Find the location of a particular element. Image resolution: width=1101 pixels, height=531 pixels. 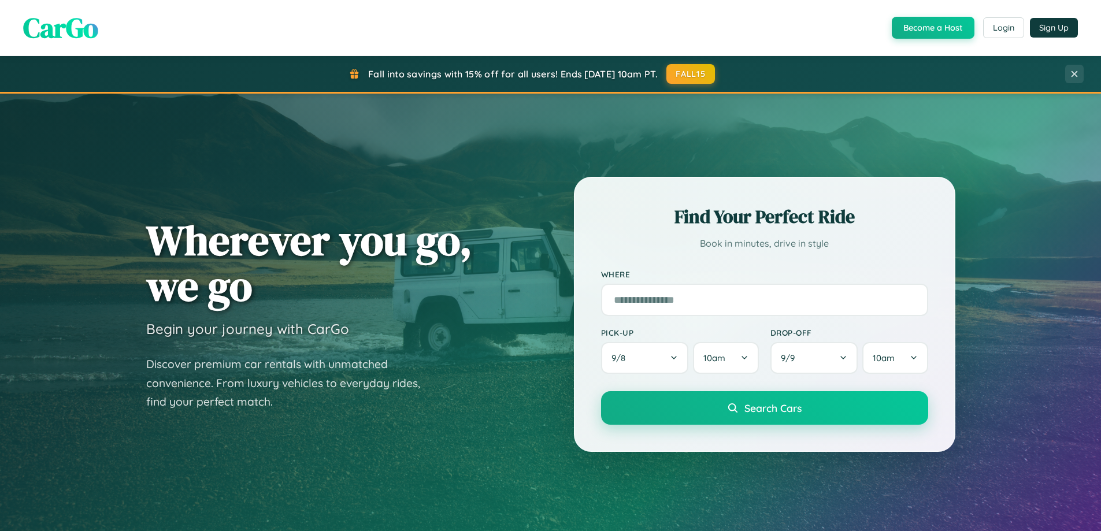

h2: Find Your Perfect Ride is located at coordinates (764, 217).